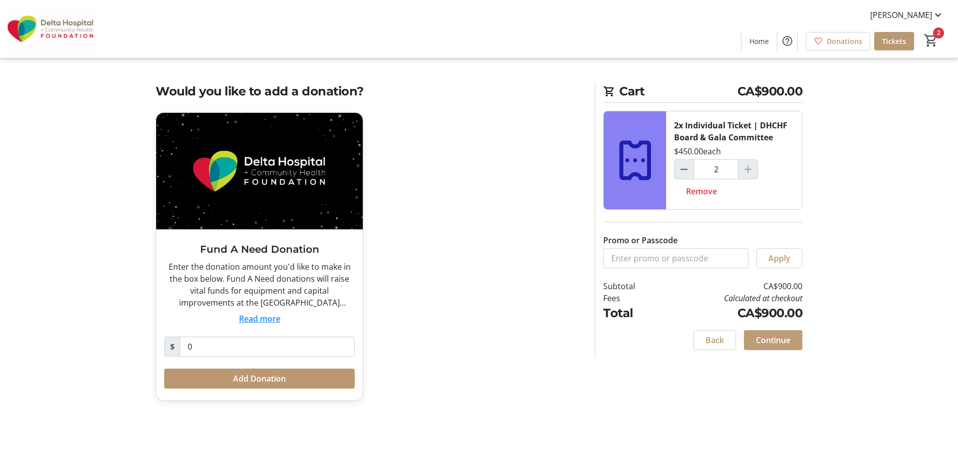 The width and height of the screenshot is (958, 455). I want to click on span: Apply, so click(780, 258).